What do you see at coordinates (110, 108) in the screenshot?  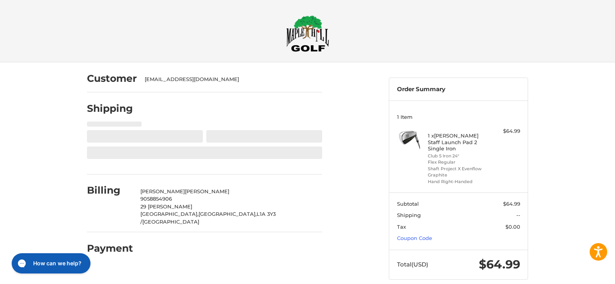 I see `h2: Shipping` at bounding box center [110, 108].